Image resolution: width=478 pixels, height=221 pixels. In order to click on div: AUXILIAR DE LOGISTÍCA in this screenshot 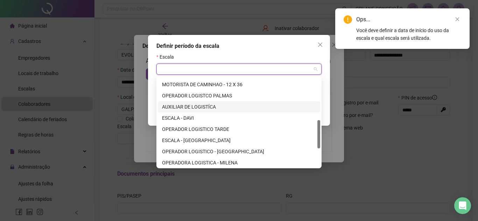, I will do `click(239, 107)`.